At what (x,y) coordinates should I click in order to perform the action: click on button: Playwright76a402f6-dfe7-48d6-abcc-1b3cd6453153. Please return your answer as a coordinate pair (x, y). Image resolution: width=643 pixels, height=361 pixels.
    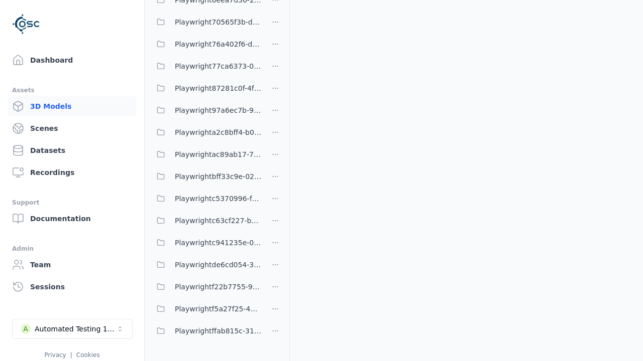
    Looking at the image, I should click on (206, 44).